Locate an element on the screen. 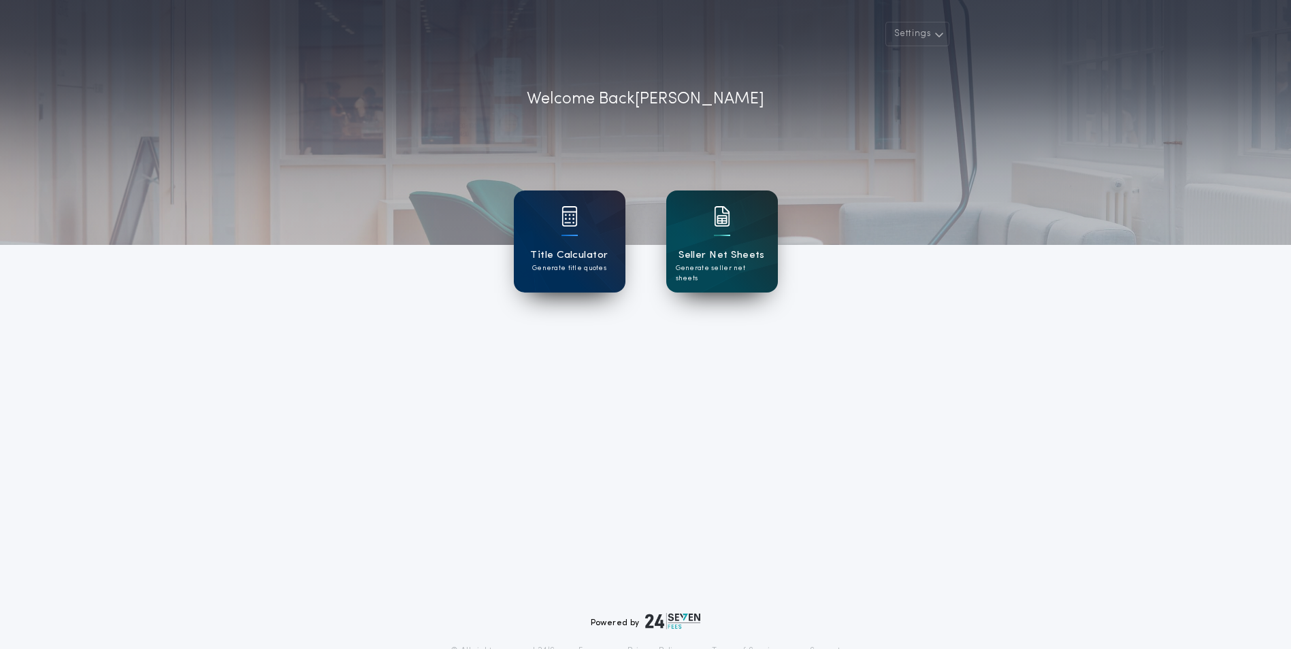 The image size is (1291, 649). h1: Seller Net Sheets is located at coordinates (721, 255).